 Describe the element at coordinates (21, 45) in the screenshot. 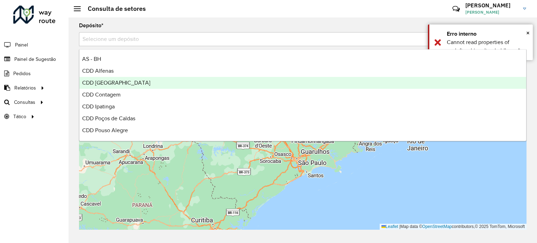

I see `span: Painel` at that location.